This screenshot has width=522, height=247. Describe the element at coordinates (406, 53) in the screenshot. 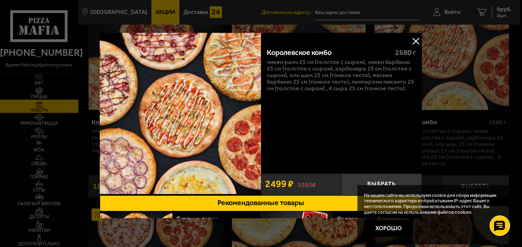

I see `span: 2680 г` at that location.